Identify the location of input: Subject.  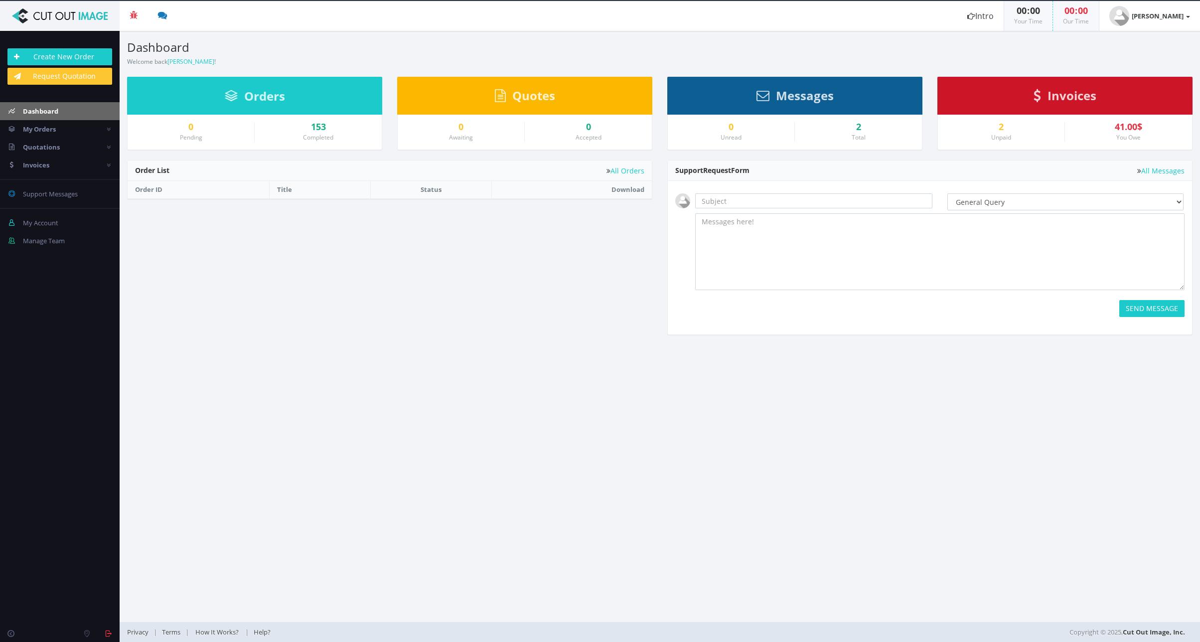
(814, 201).